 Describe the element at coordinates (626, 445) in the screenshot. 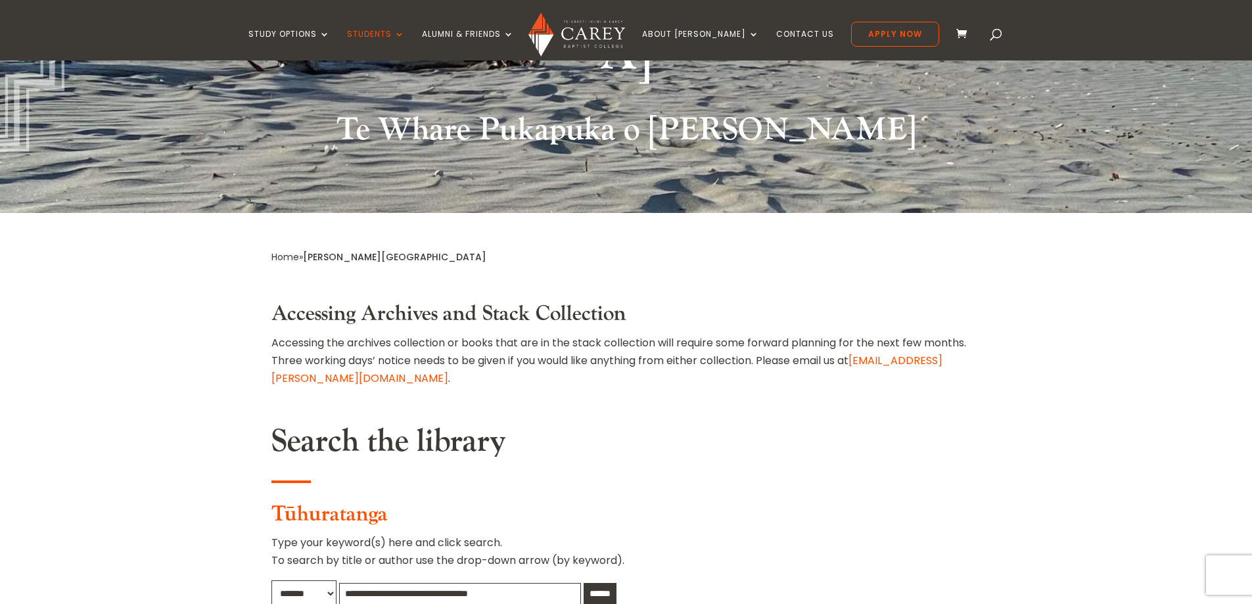

I see `h2: Search the library` at that location.